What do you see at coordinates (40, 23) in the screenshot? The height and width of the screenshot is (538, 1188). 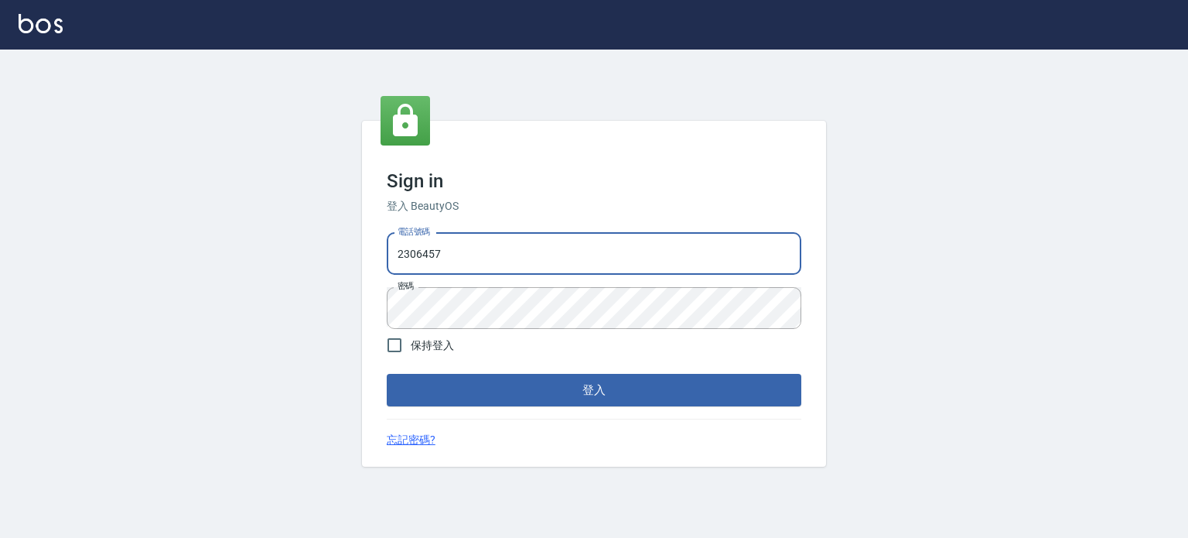 I see `img: Logo` at bounding box center [40, 23].